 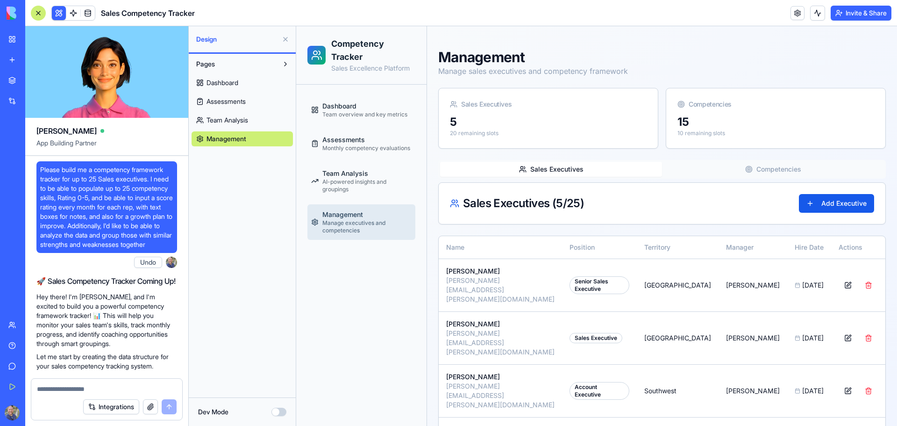 What do you see at coordinates (70, 122) in the screenshot?
I see `span: Monthly competency evaluations` at bounding box center [70, 122].